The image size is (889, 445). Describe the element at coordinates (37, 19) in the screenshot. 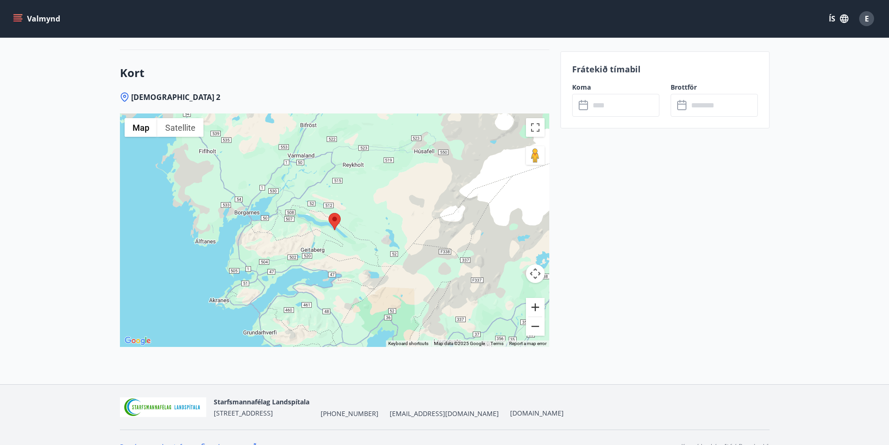

I see `button: menu` at that location.